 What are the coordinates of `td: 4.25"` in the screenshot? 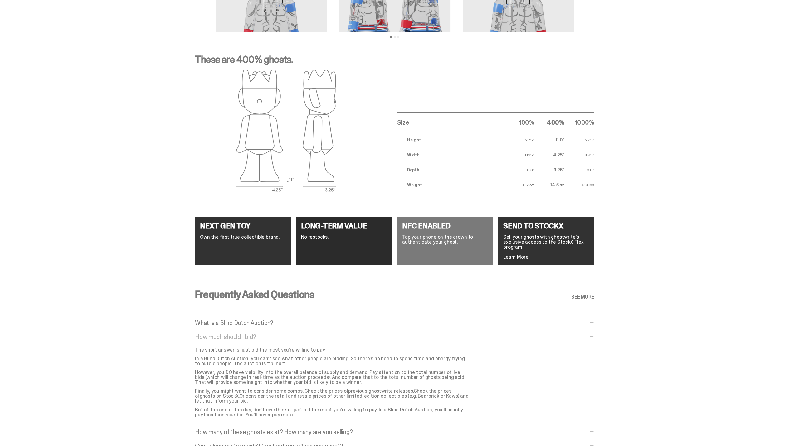 It's located at (549, 155).